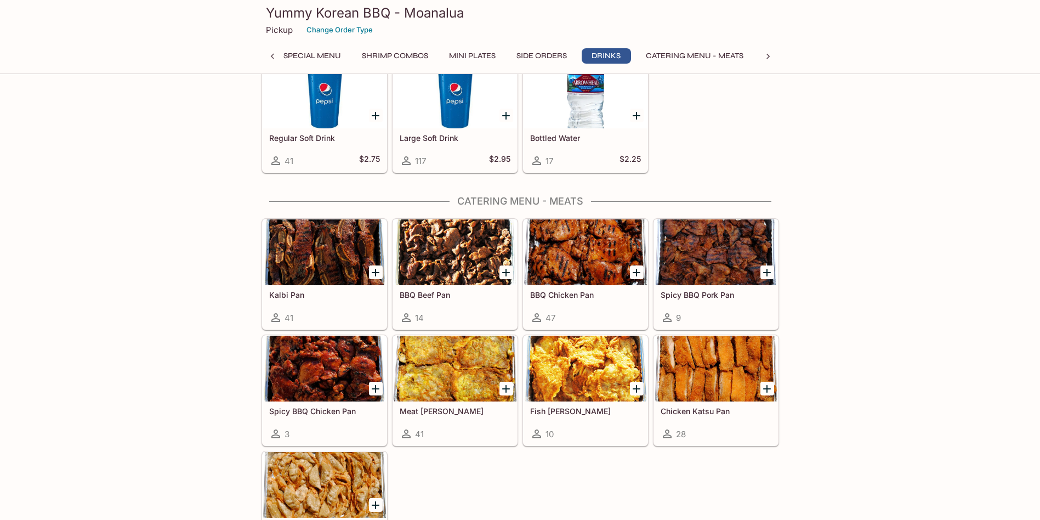 The height and width of the screenshot is (520, 1040). I want to click on h3: Yummy Korean BBQ - Moanalua, so click(520, 13).